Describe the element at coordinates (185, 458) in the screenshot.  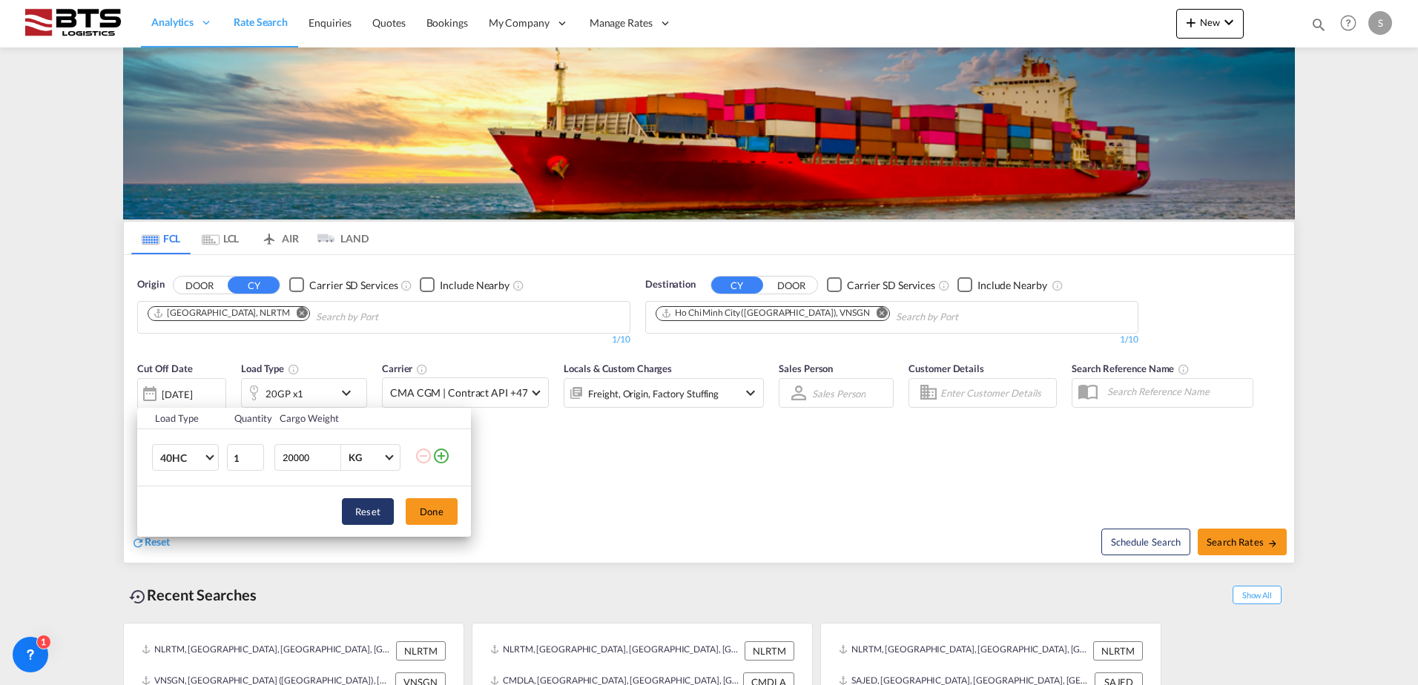
I see `md-select: Choose: 40HC` at that location.